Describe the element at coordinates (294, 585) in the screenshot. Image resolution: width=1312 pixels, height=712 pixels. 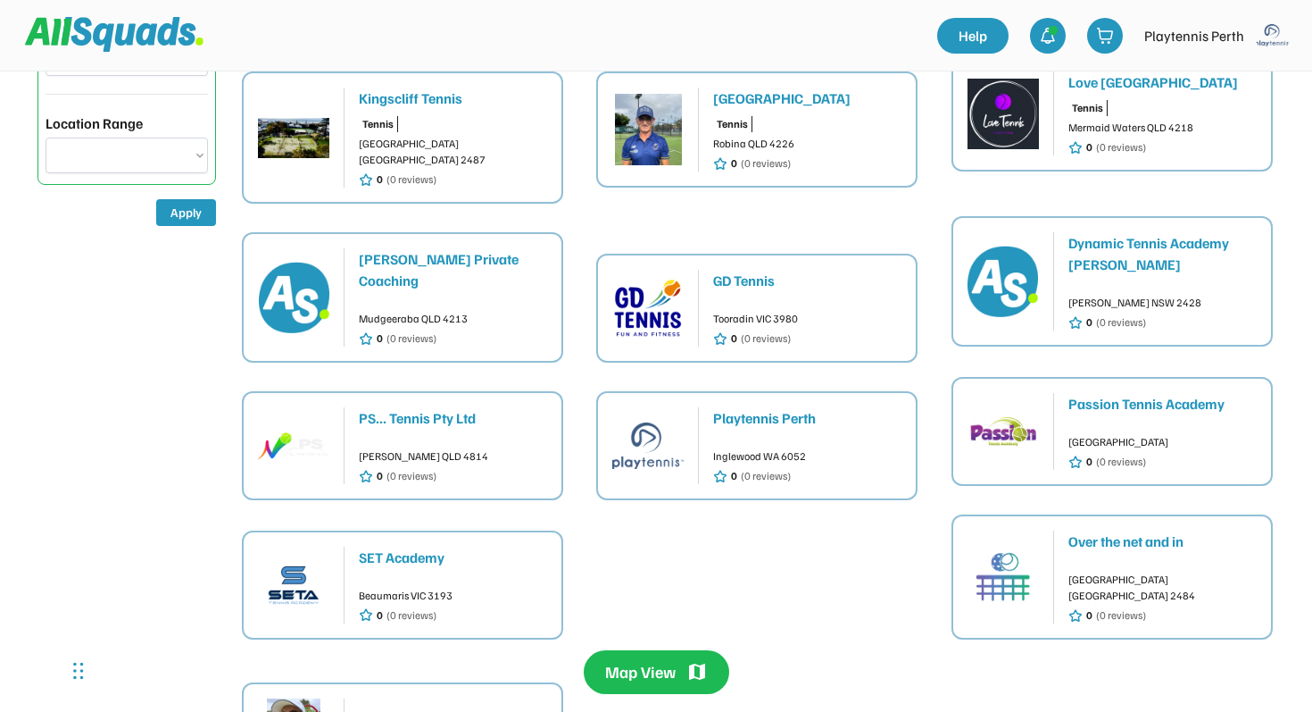
I see `img: SETA%20new%20logo%20blue.png` at that location.